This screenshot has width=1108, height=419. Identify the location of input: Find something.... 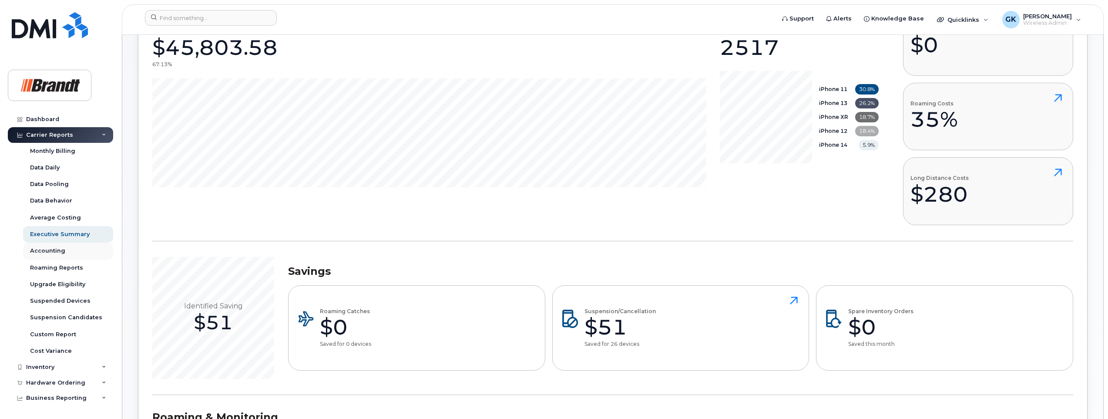
(211, 18).